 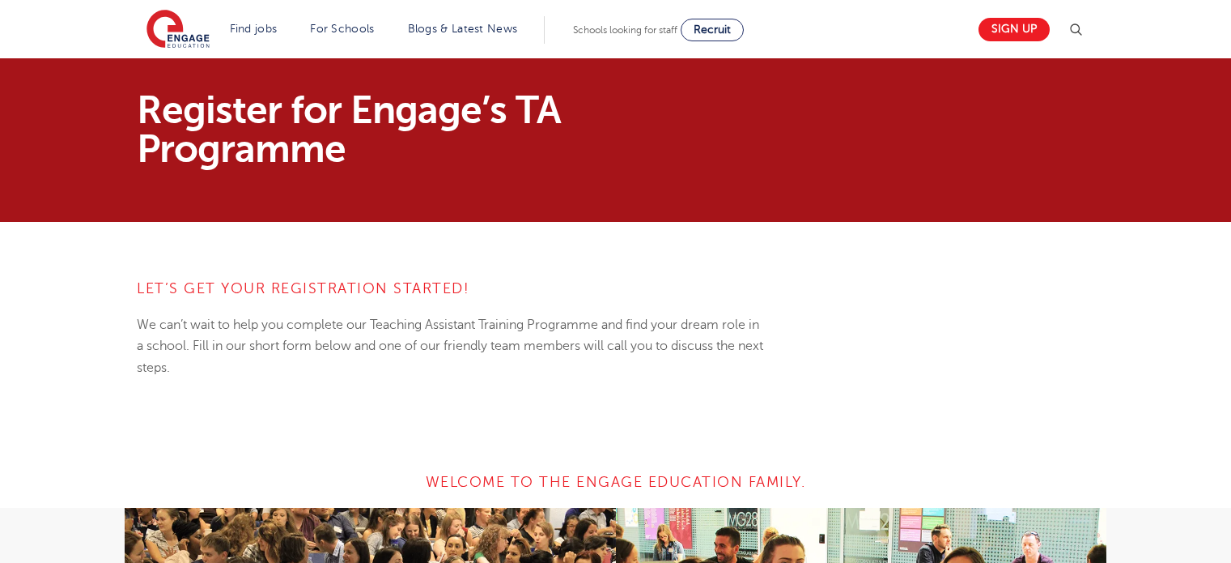 I want to click on a: Sign up, so click(x=1014, y=29).